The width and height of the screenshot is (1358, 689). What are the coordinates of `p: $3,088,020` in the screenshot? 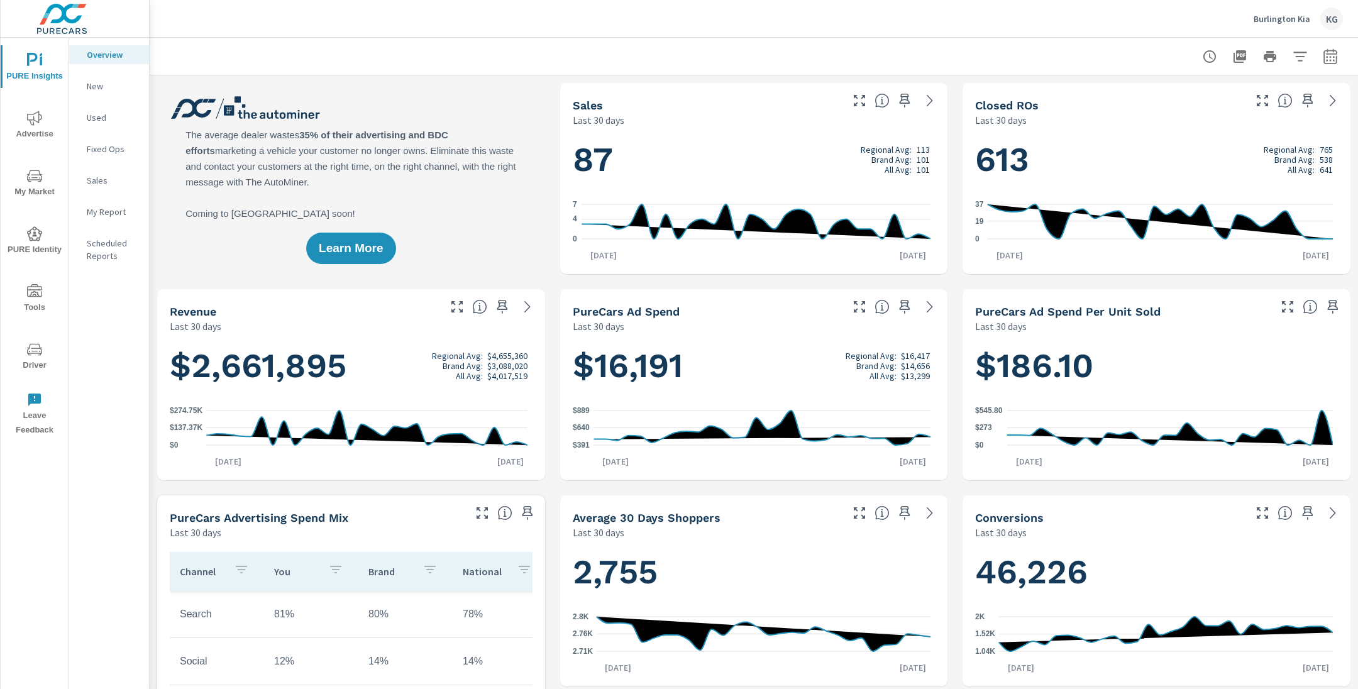 It's located at (508, 366).